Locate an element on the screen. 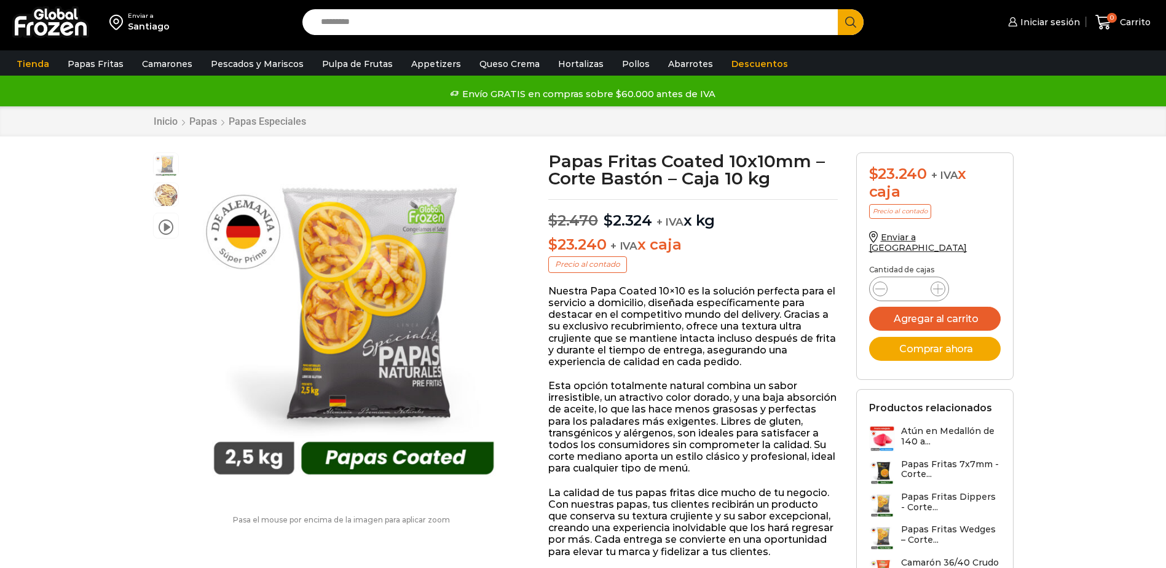 The width and height of the screenshot is (1166, 568). h1: Papas Fritas Coated 10x10mm – Corte Bastón – Caja 10 kg is located at coordinates (693, 170).